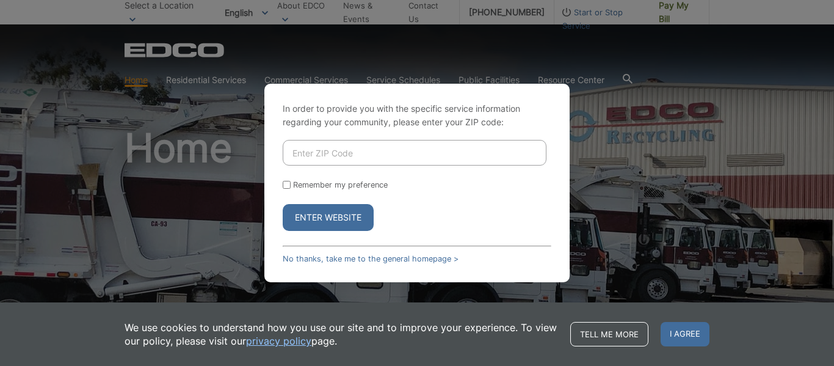 This screenshot has height=366, width=834. Describe the element at coordinates (341, 334) in the screenshot. I see `p: We use cookies to understand how you use our site and to improve your experience. To view our pol...` at that location.